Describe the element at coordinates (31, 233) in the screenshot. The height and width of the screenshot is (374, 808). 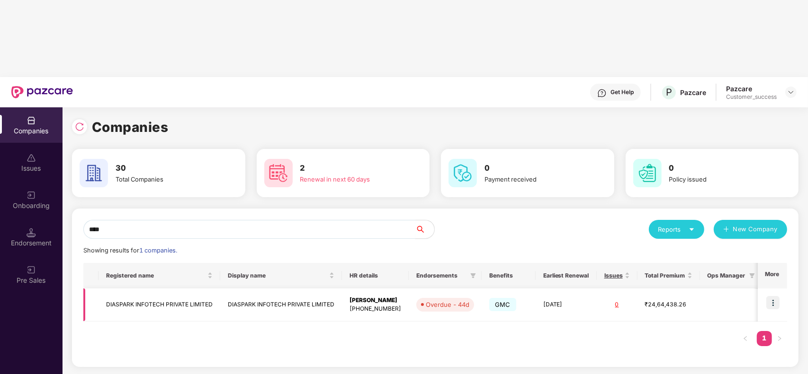
I see `img: svg+xml;base64,PHN2ZyB3aWR0aD0iMTQuNSIgaGVpZ2h0PSIxNC41IiB2aWV3Qm94PSIwIDAgMTYgMTYiIGZpbGw9Im5vbm...` at that location.